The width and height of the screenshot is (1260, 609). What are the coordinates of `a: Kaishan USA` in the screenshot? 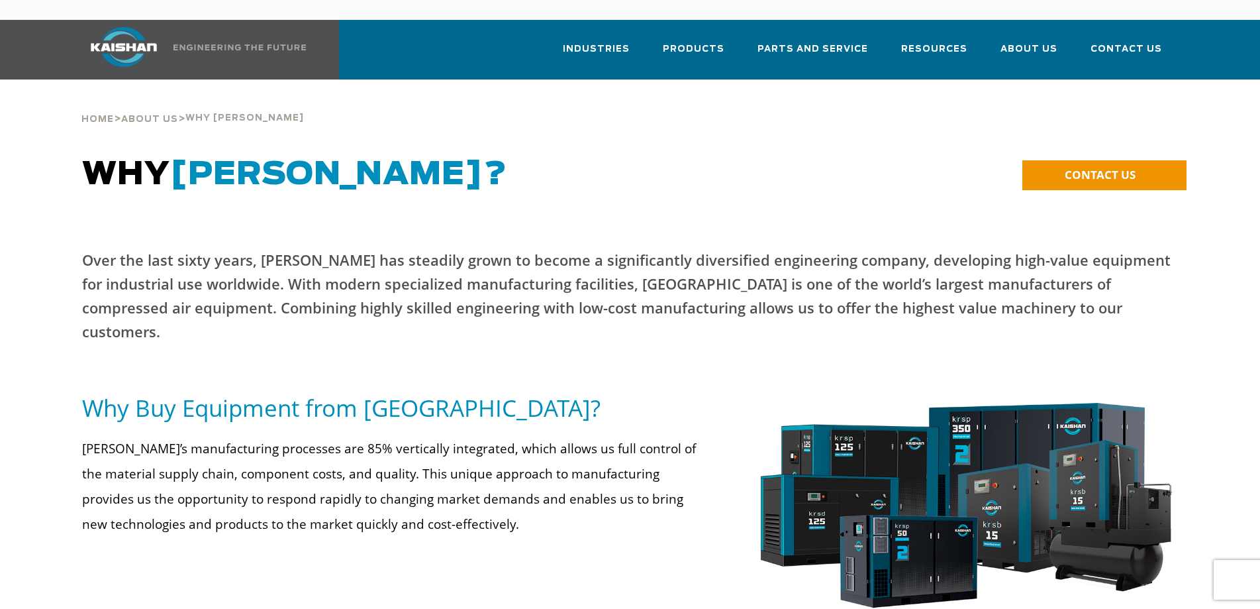 It's located at (191, 50).